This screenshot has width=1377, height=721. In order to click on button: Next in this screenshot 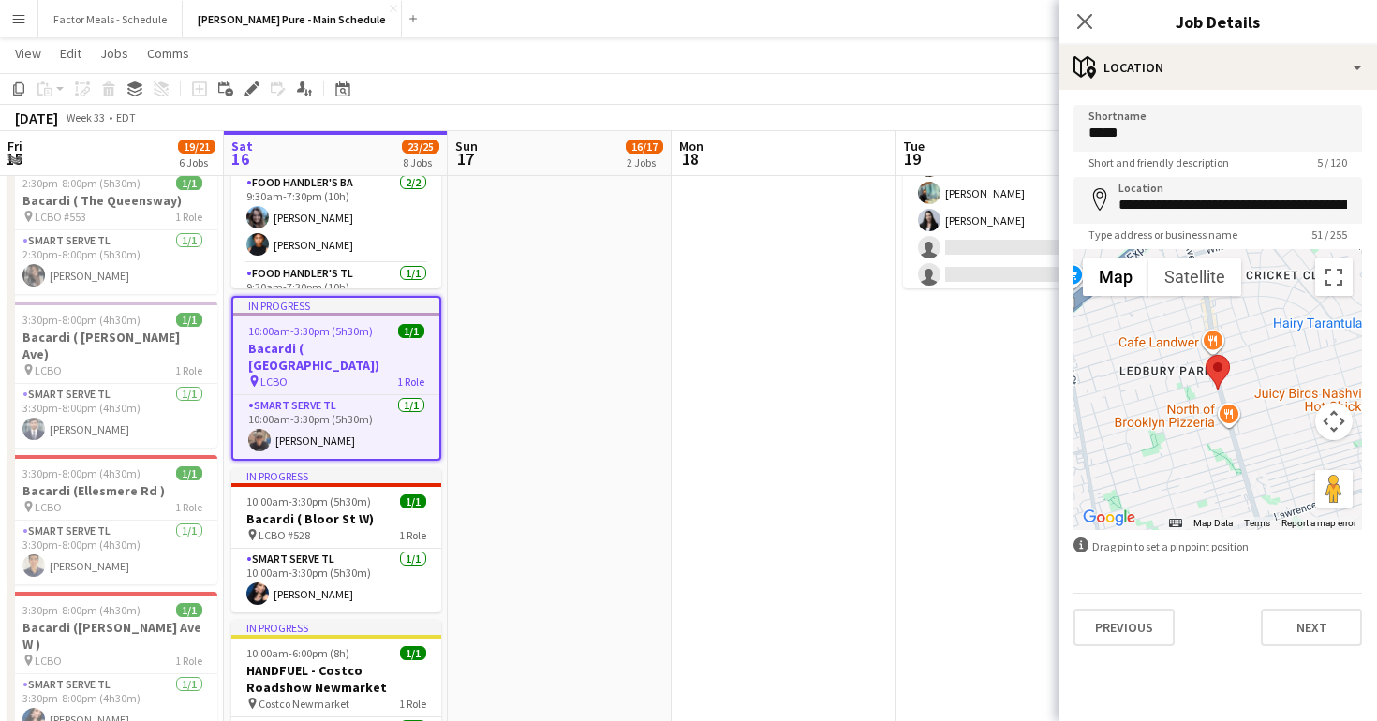, I will do `click(1312, 628)`.